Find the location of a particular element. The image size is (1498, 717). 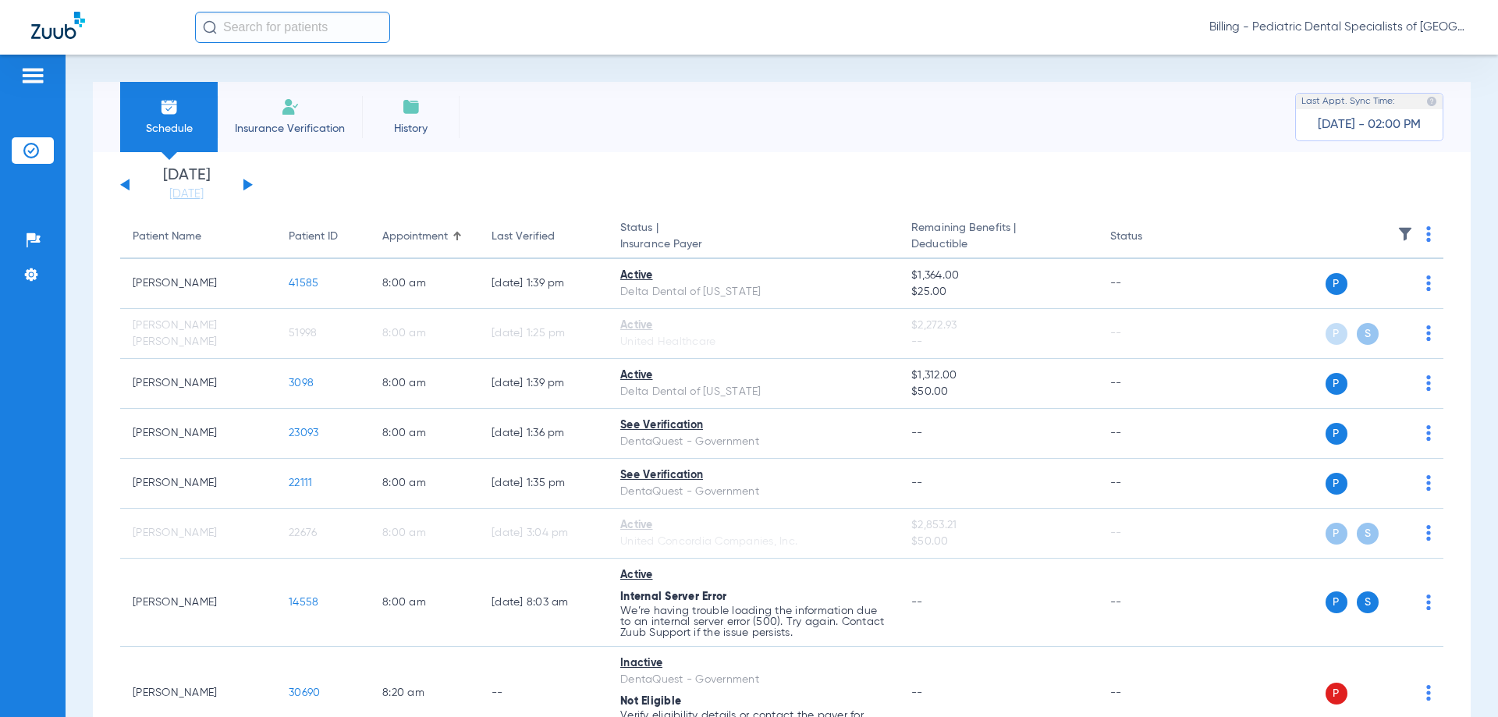

span: Not Eligible is located at coordinates (651, 701).